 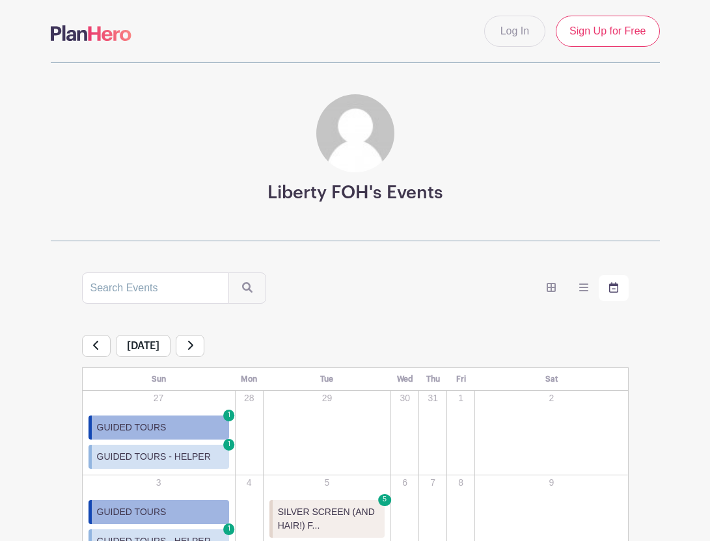 What do you see at coordinates (405, 379) in the screenshot?
I see `th: Wed` at bounding box center [405, 379].